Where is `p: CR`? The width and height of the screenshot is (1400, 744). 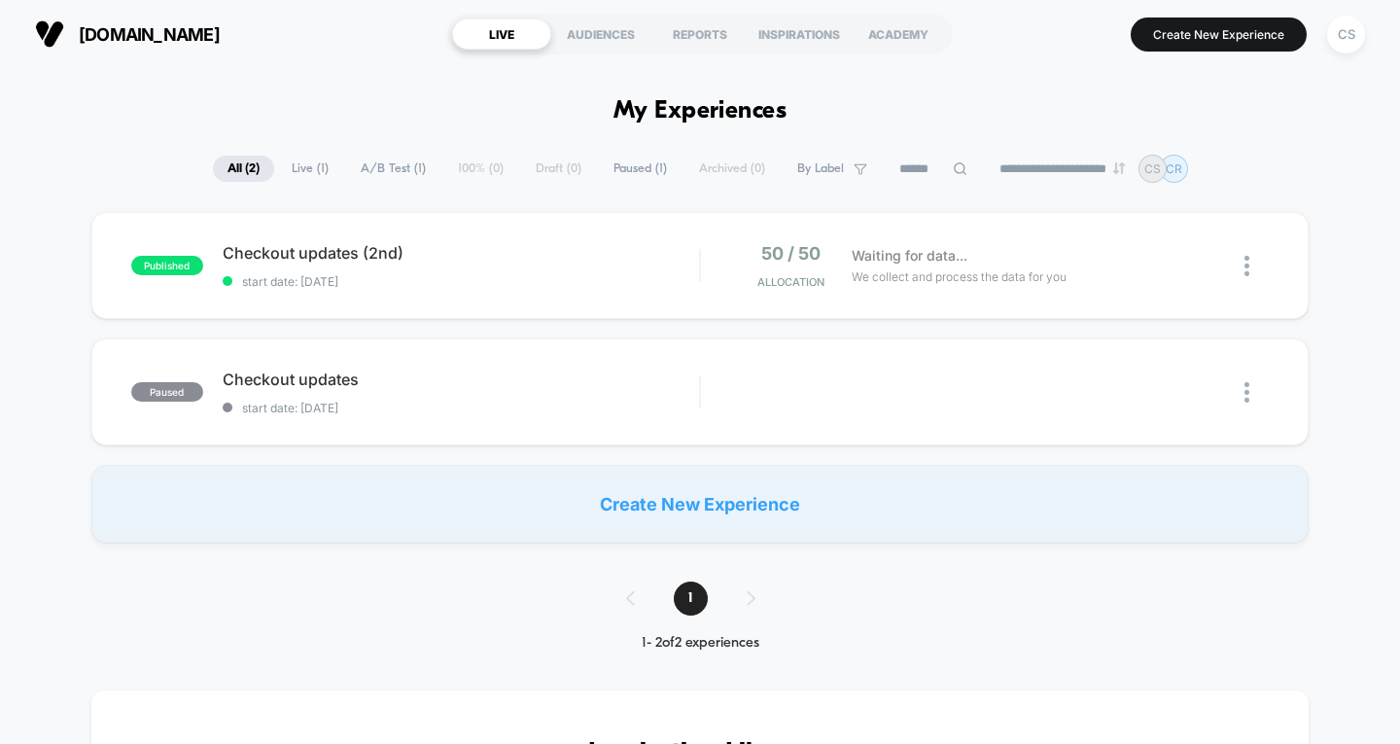
p: CR is located at coordinates (1174, 168).